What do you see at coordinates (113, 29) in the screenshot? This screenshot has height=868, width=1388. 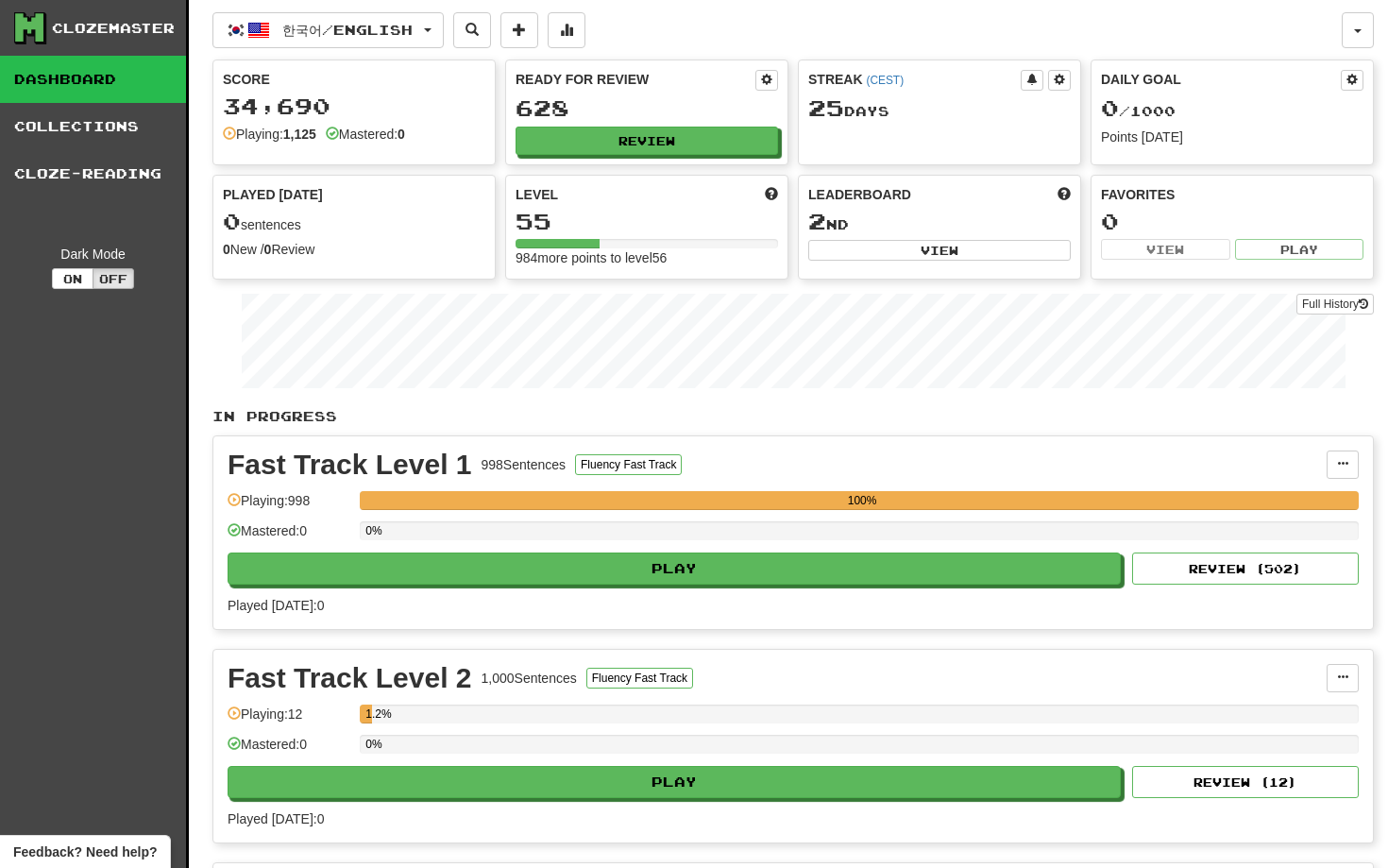 I see `div: Clozemaster` at bounding box center [113, 29].